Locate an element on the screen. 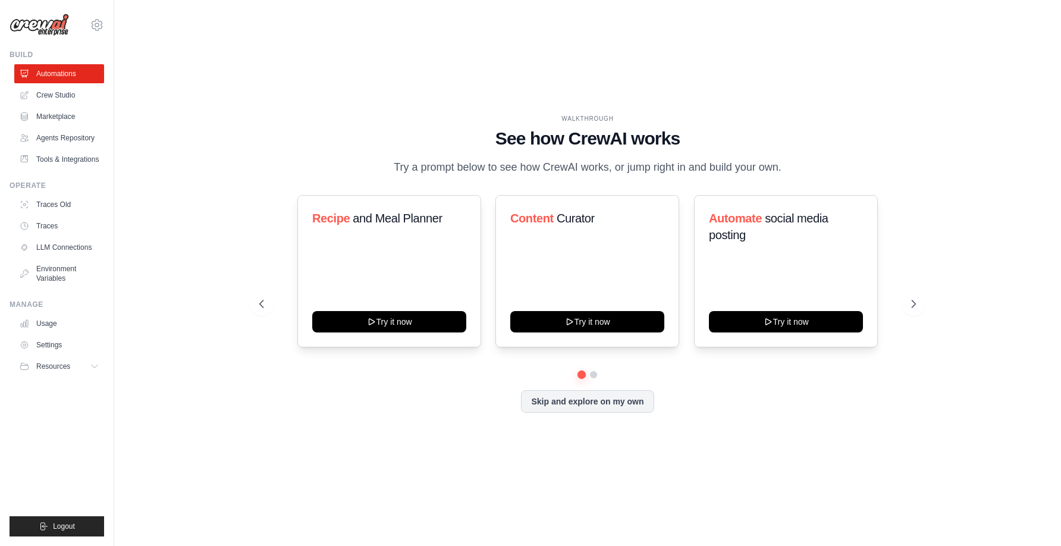 The width and height of the screenshot is (1061, 546). h1: See how CrewAI works is located at coordinates (587, 139).